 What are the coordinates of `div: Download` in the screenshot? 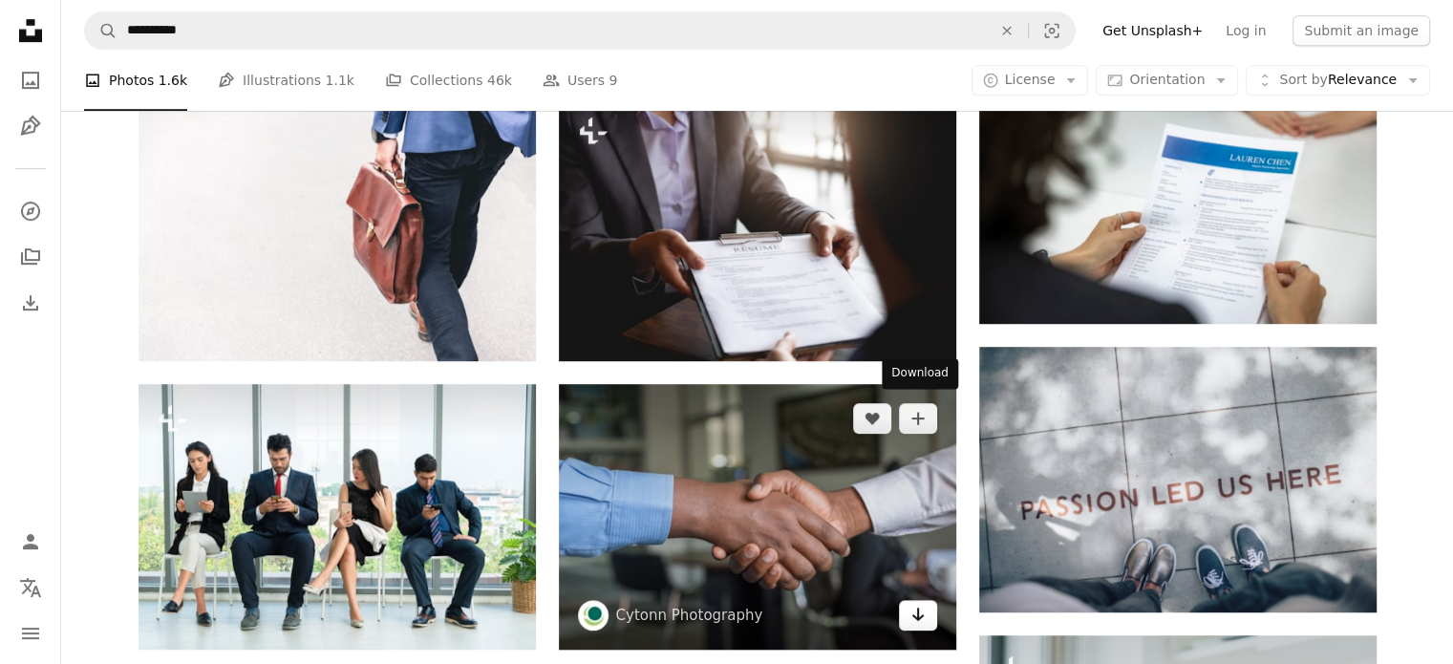 It's located at (920, 374).